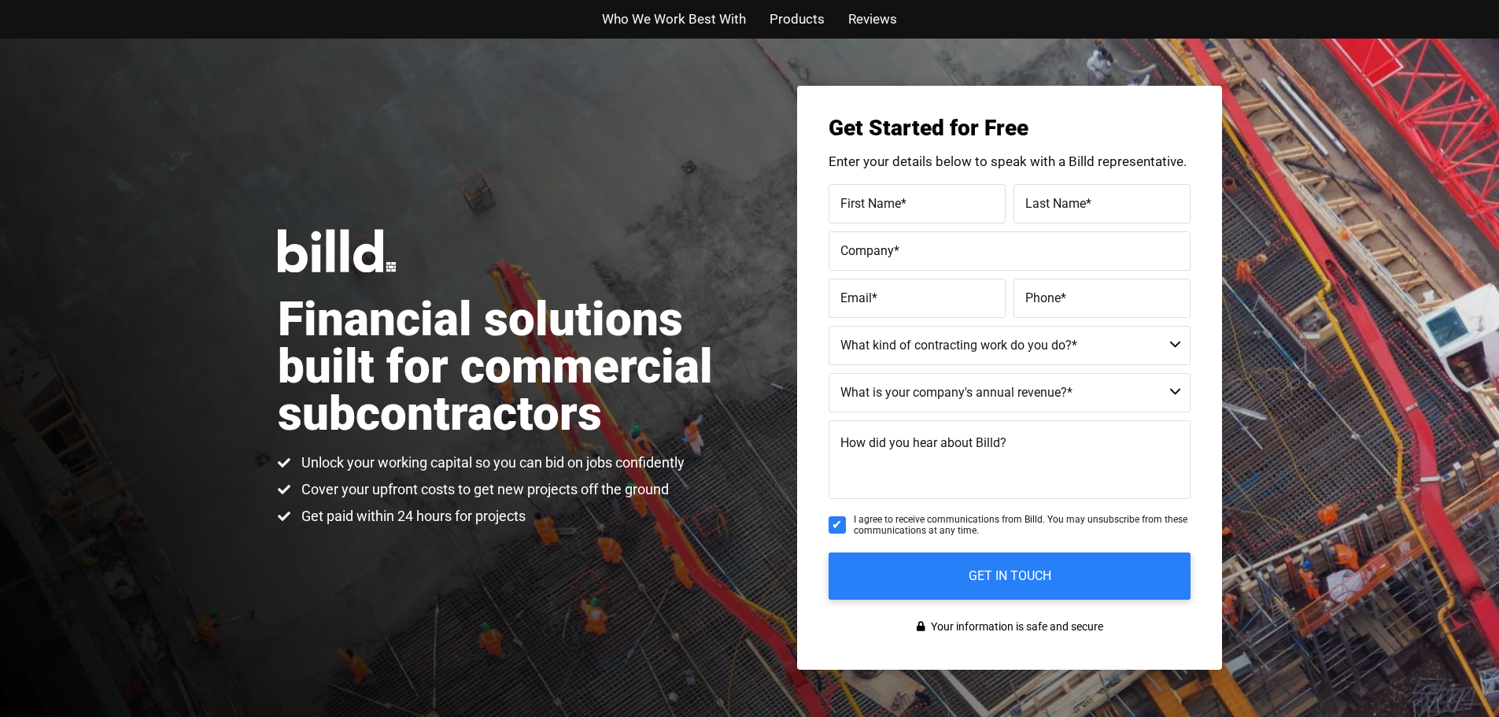 Image resolution: width=1499 pixels, height=717 pixels. What do you see at coordinates (867, 249) in the screenshot?
I see `span: Company` at bounding box center [867, 249].